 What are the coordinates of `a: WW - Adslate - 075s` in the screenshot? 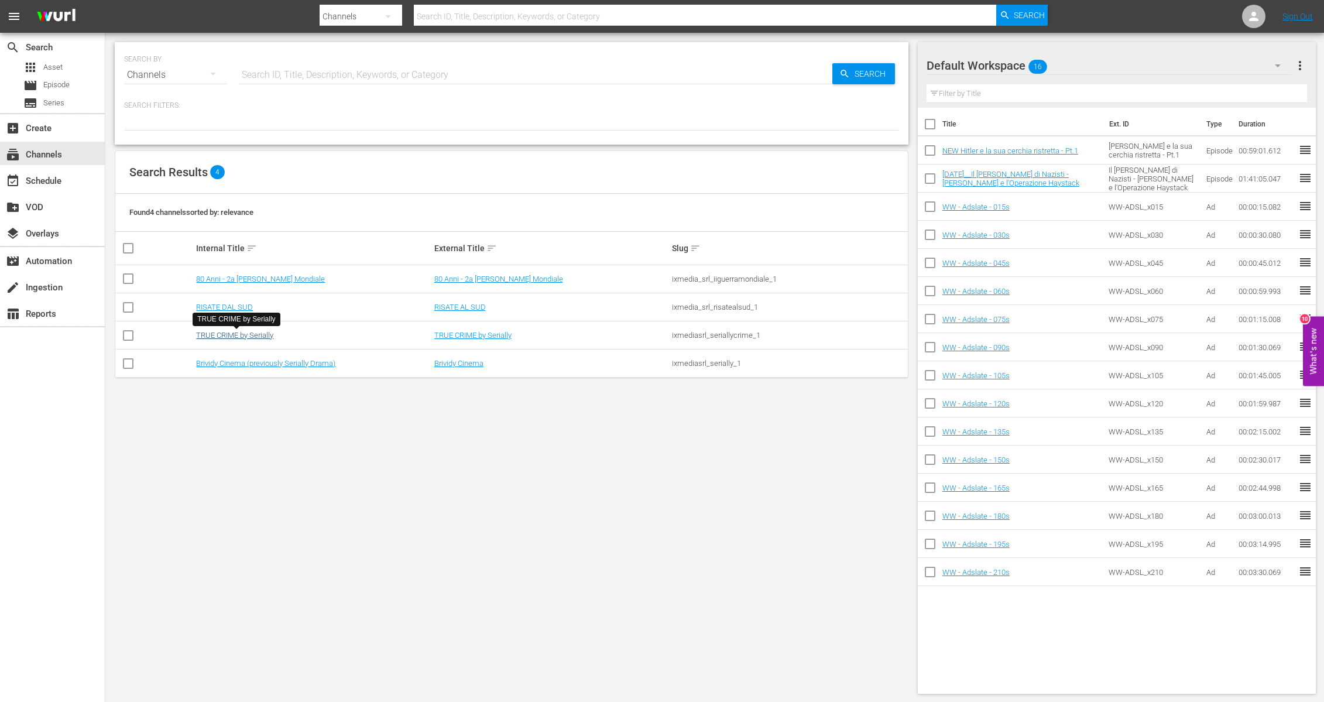 It's located at (976, 319).